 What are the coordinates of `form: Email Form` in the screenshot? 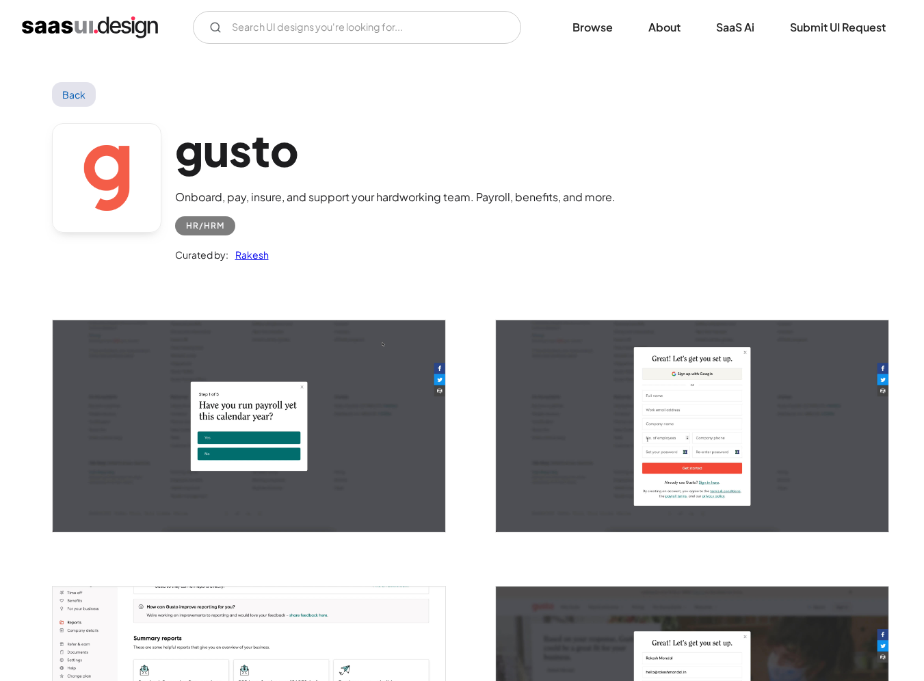 It's located at (357, 27).